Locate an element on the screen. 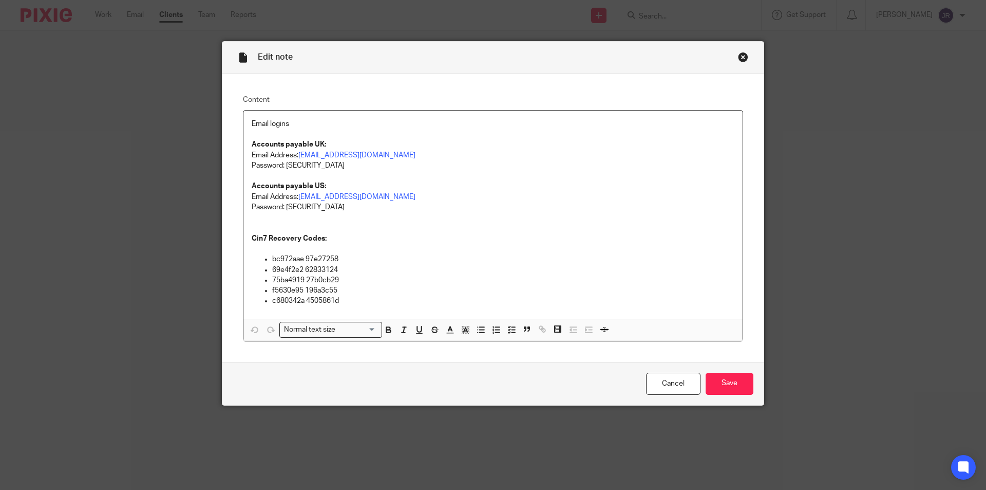 This screenshot has height=490, width=986. p: c680342a 4505861d is located at coordinates (503, 300).